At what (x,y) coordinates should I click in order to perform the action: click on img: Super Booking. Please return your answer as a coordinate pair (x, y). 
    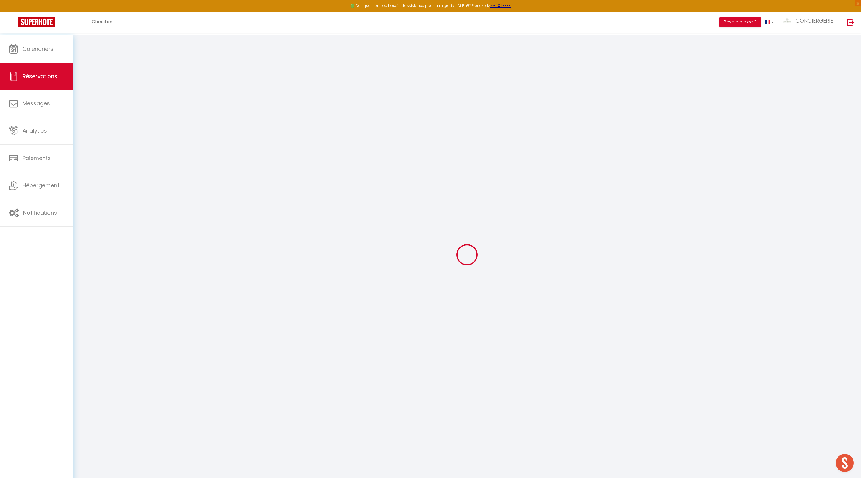
    Looking at the image, I should click on (36, 22).